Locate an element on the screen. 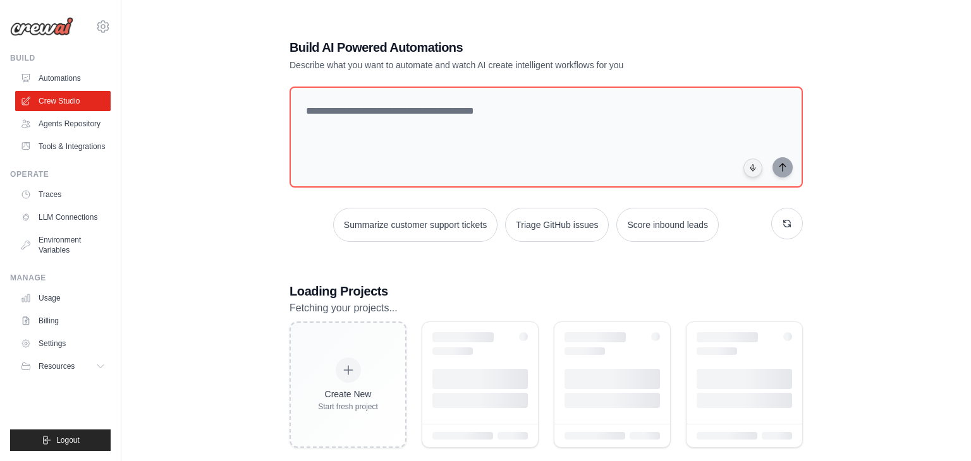 The width and height of the screenshot is (971, 461). a: Automations is located at coordinates (63, 78).